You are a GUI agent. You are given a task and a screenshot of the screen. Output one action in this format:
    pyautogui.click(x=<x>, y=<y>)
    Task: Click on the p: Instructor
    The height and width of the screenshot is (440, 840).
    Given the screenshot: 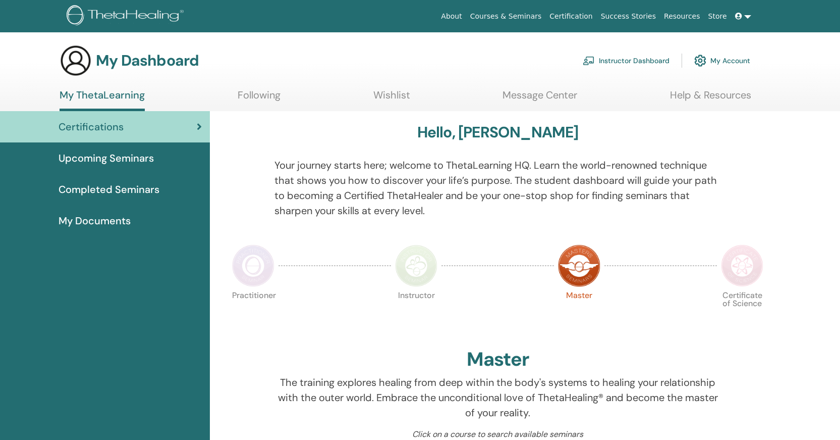 What is the action you would take?
    pyautogui.click(x=416, y=312)
    